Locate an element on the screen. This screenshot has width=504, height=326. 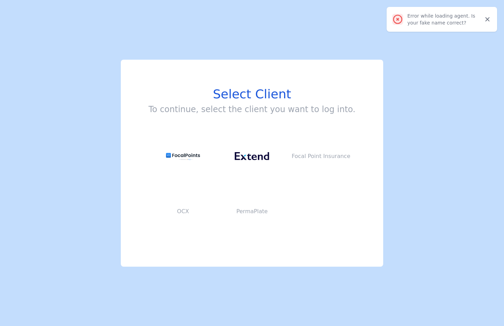
p: Focal Point Insurance is located at coordinates (321, 156).